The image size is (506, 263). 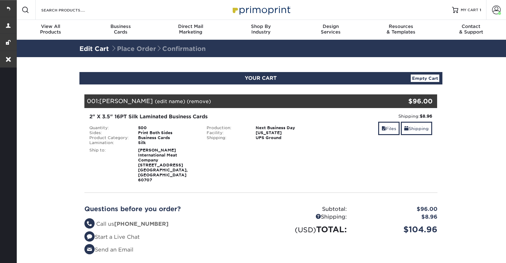 I want to click on div: Facility:, so click(x=227, y=133).